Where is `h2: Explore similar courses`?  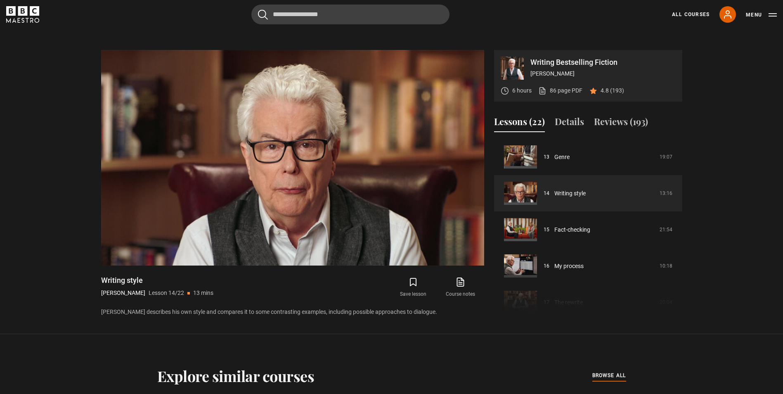
h2: Explore similar courses is located at coordinates (236, 376).